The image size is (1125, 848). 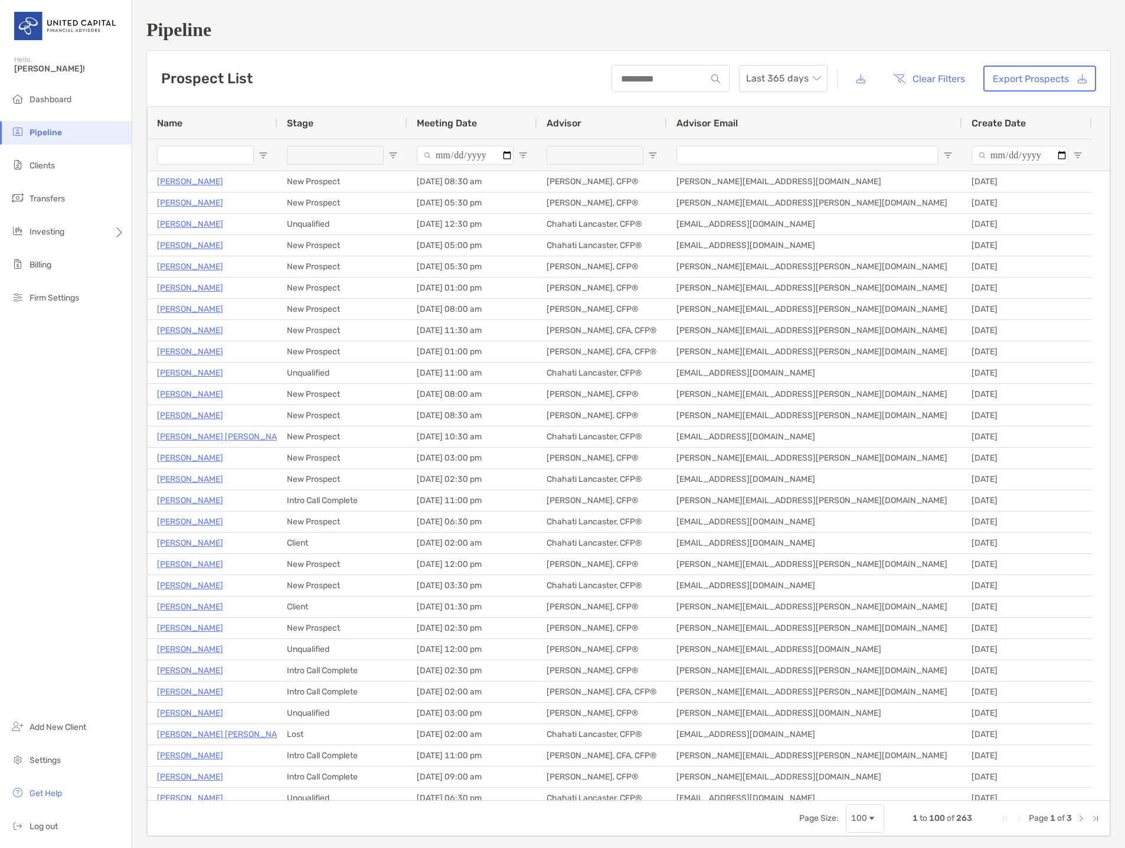 What do you see at coordinates (40, 264) in the screenshot?
I see `span: Billing` at bounding box center [40, 264].